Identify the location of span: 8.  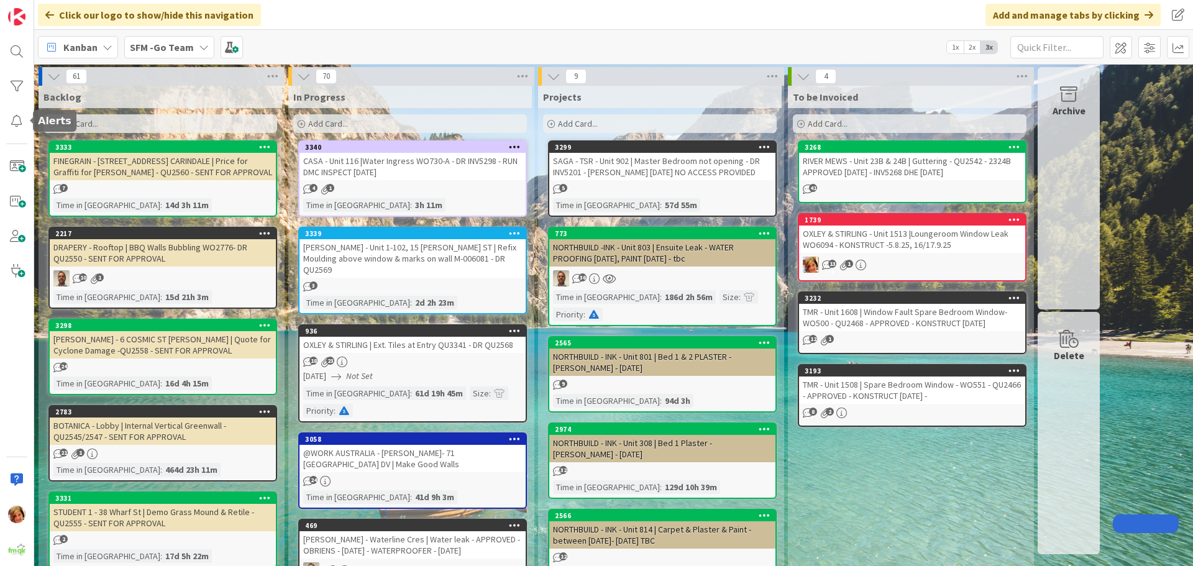
(813, 411).